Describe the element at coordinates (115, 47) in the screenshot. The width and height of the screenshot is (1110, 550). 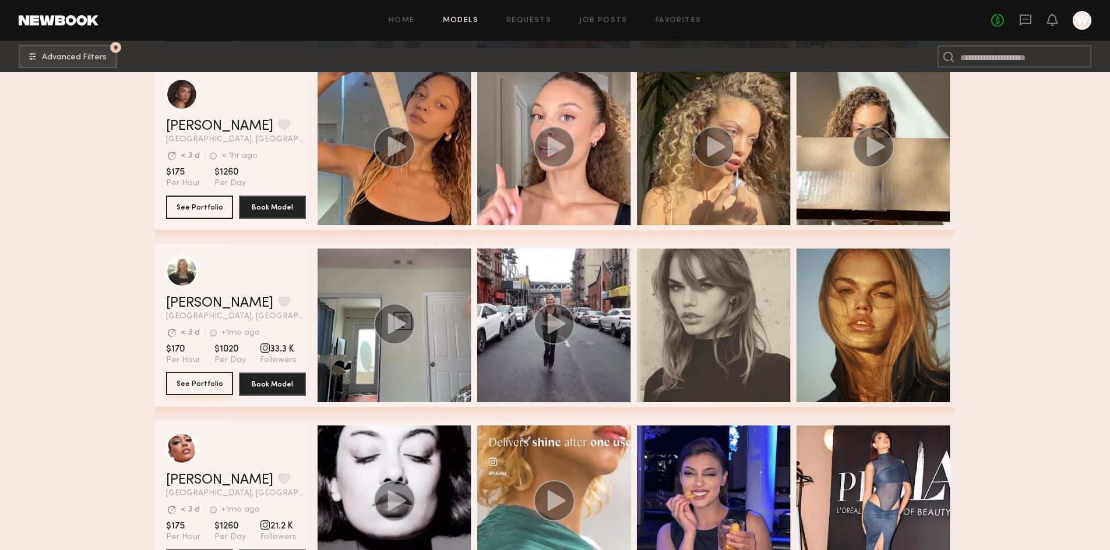
I see `span: 9` at that location.